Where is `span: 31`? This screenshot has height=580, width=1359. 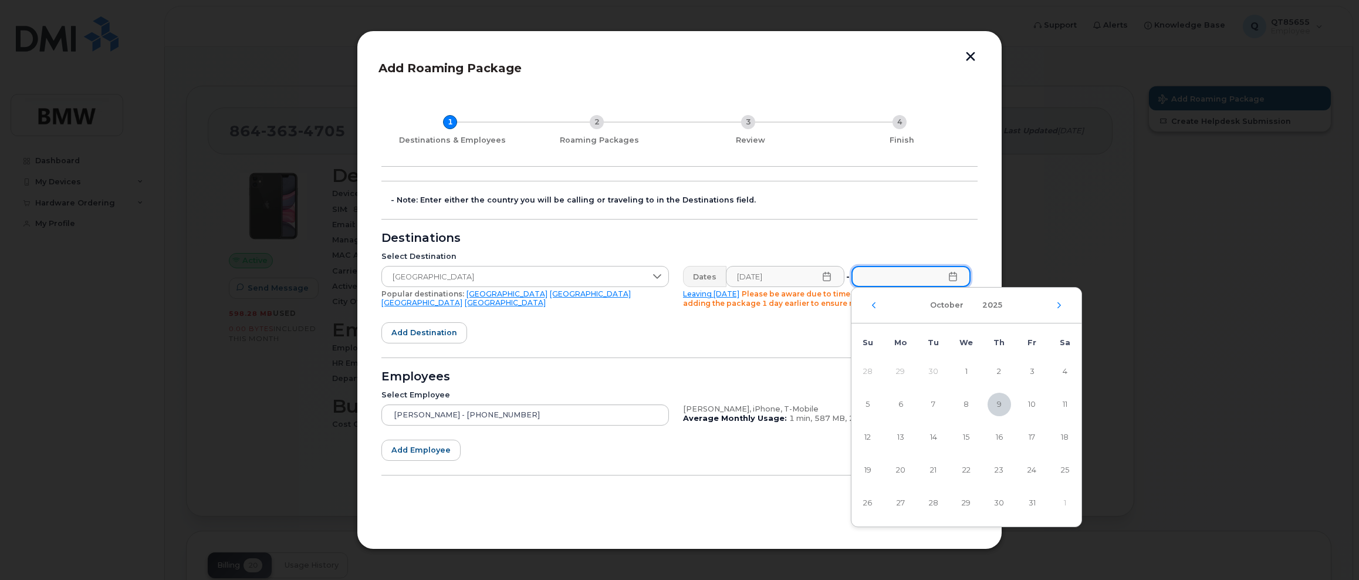 span: 31 is located at coordinates (1032, 503).